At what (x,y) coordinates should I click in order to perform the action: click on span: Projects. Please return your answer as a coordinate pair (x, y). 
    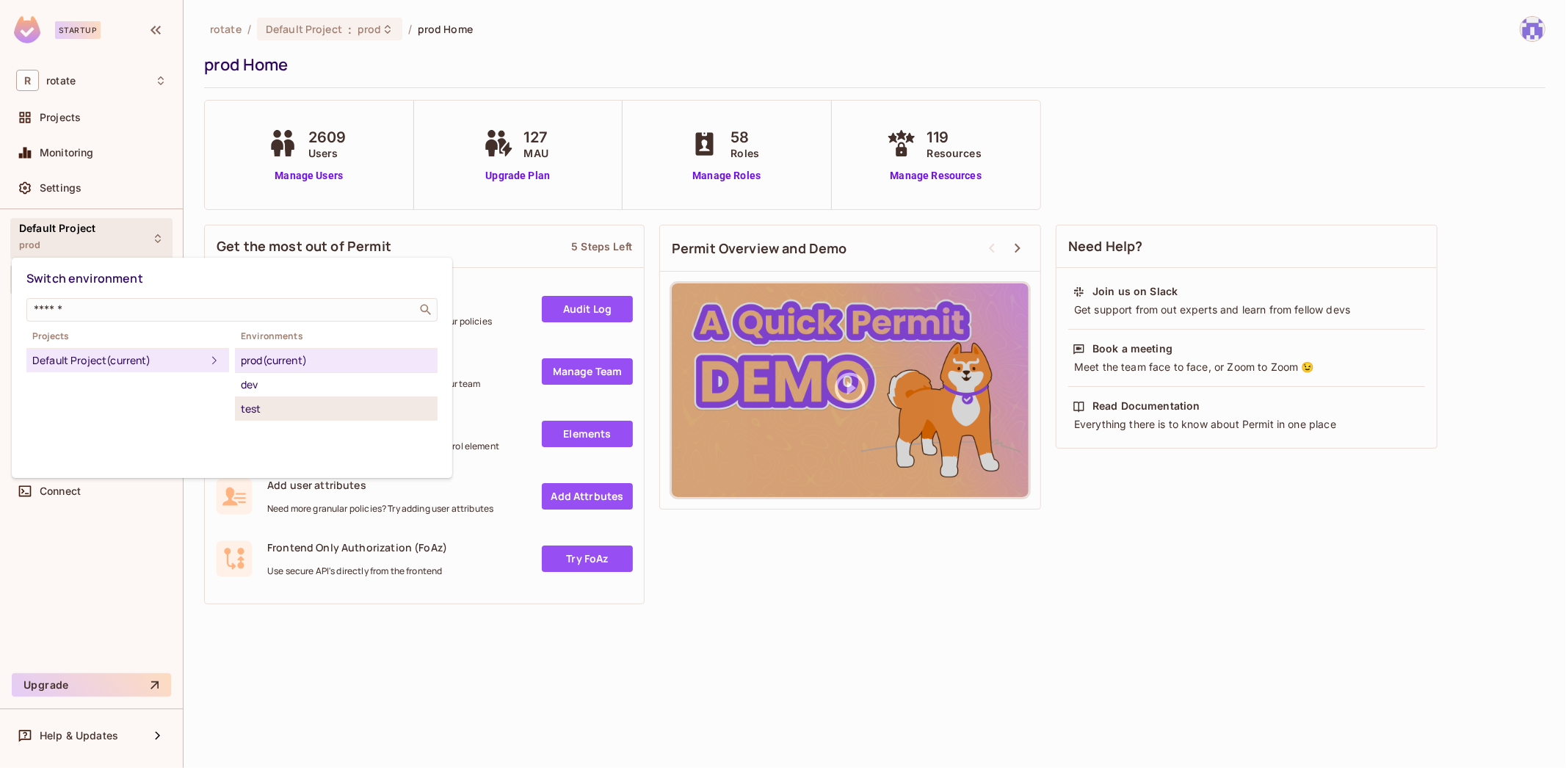
    Looking at the image, I should click on (128, 336).